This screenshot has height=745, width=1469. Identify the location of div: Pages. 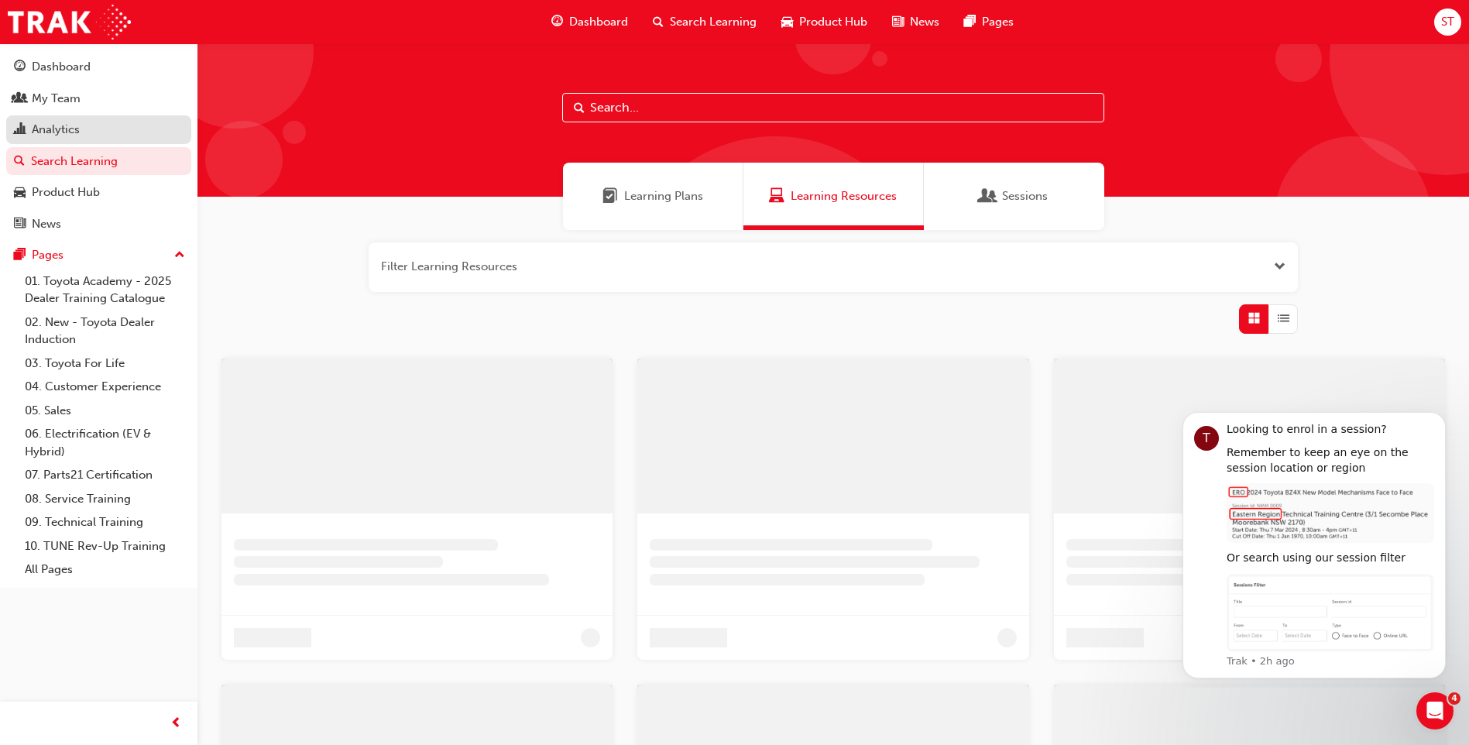
(47, 255).